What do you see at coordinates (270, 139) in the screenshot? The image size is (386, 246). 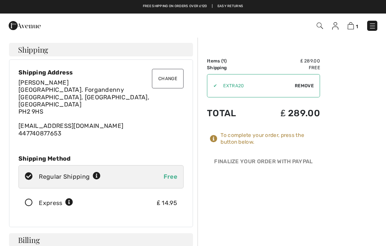 I see `div: To complete your order, press the button below.` at bounding box center [270, 139].